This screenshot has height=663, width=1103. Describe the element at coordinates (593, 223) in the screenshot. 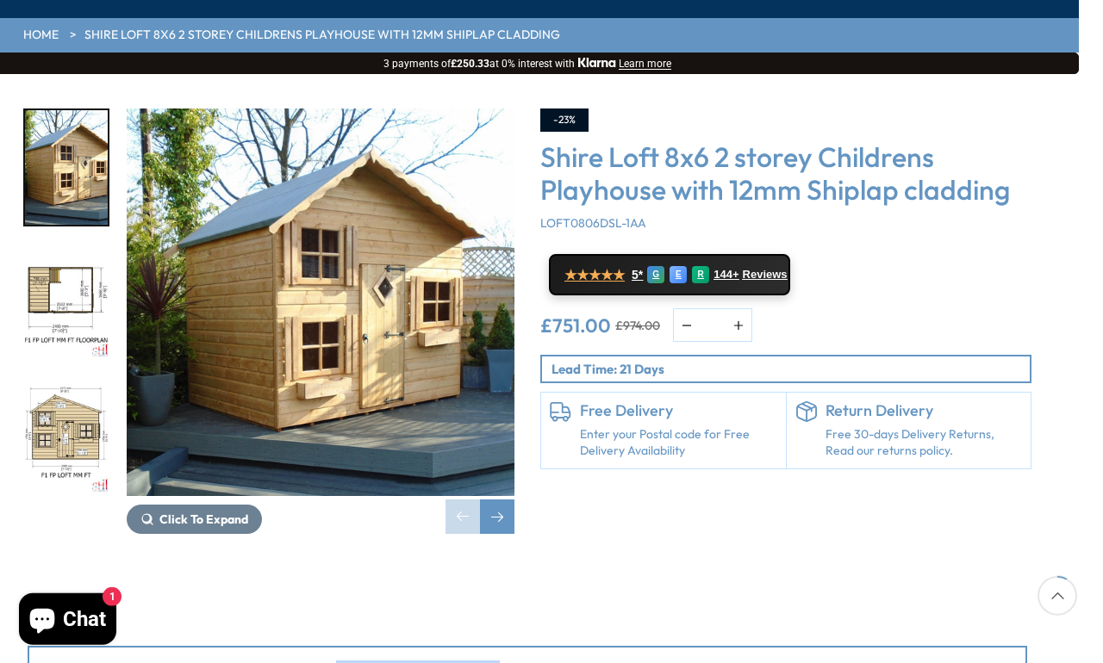

I see `span: LOFT0806DSL-1AA` at that location.